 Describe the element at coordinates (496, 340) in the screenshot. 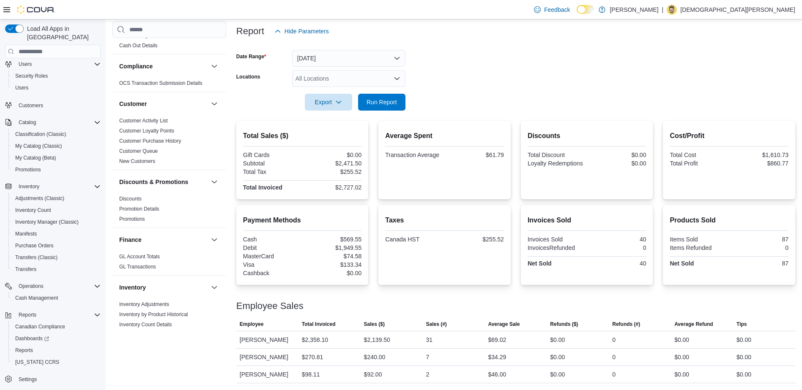

I see `div: $69.02` at that location.